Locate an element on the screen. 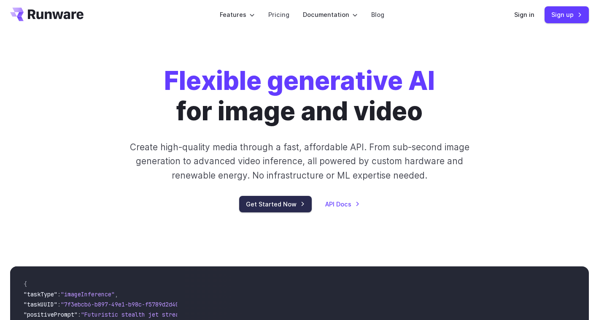 This screenshot has width=599, height=320. a: Blog is located at coordinates (378, 14).